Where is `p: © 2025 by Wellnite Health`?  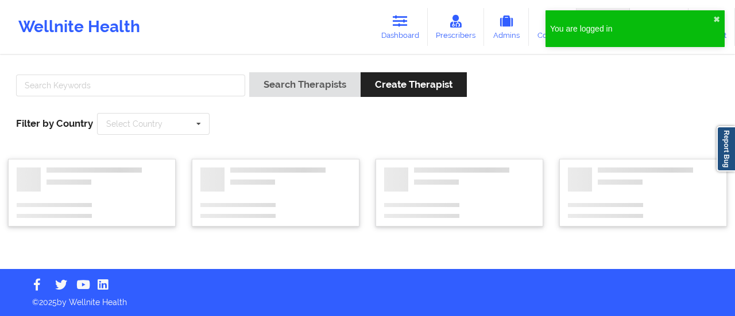 p: © 2025 by Wellnite Health is located at coordinates (367, 298).